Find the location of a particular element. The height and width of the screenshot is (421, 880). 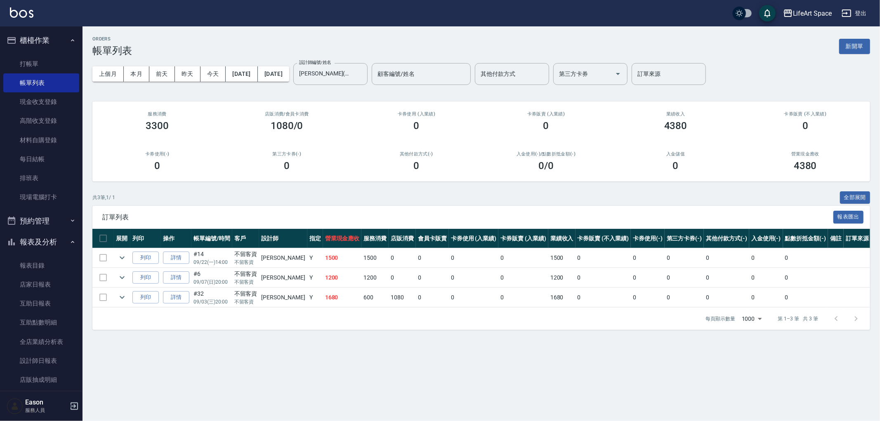

td: #32 is located at coordinates (212, 298).